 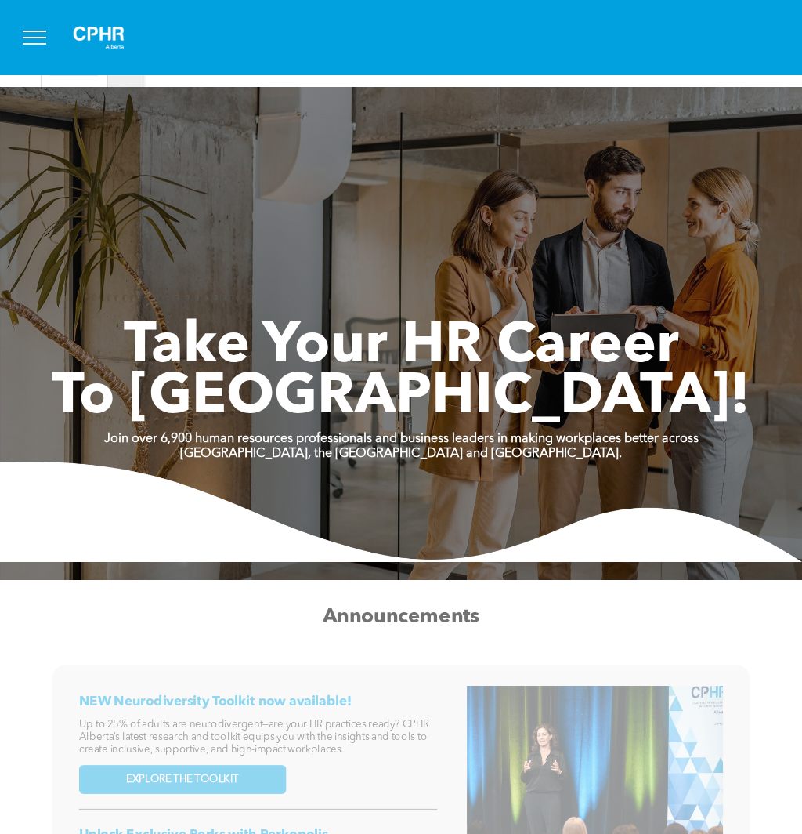 I want to click on button: menu, so click(x=34, y=38).